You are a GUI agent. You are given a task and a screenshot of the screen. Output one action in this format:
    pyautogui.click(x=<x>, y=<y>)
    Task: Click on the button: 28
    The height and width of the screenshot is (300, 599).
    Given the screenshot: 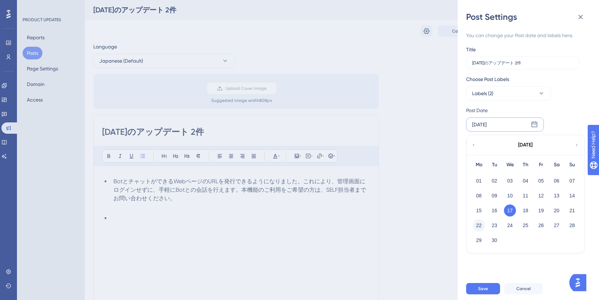 What is the action you would take?
    pyautogui.click(x=572, y=225)
    